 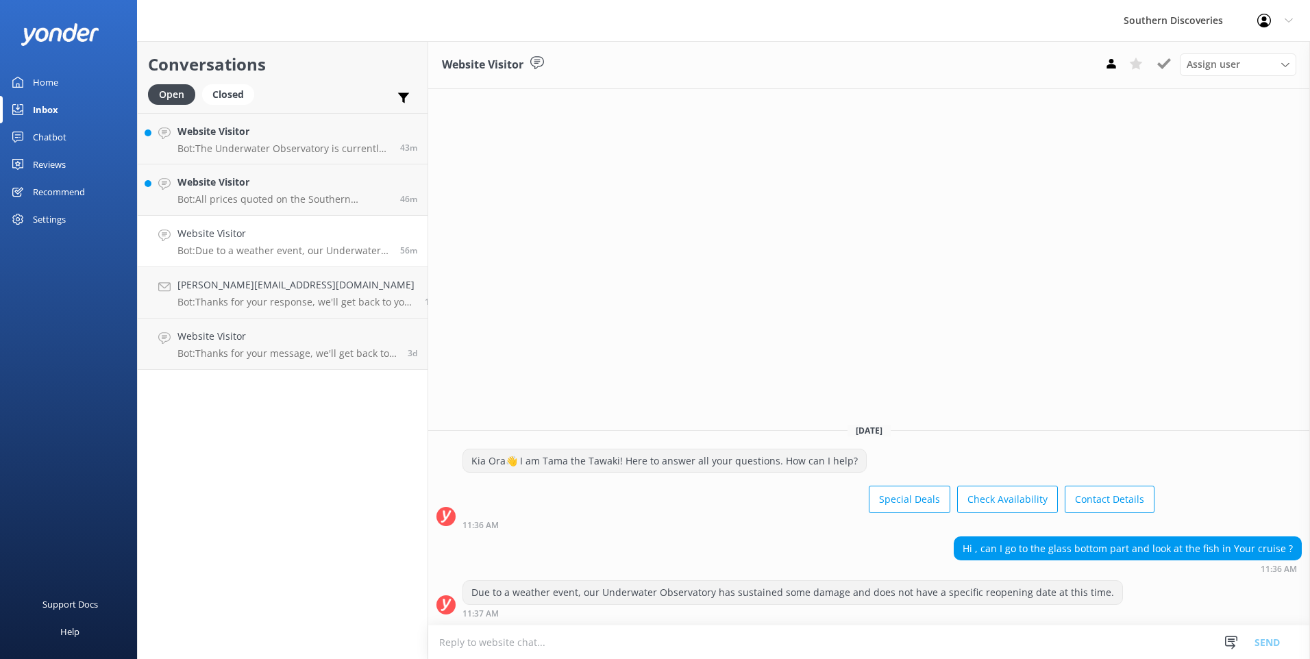 What do you see at coordinates (287, 353) in the screenshot?
I see `p: Bot: Thanks for your message, we'll get back to you as soon as we can. You're also welcome to kee...` at bounding box center [287, 353].